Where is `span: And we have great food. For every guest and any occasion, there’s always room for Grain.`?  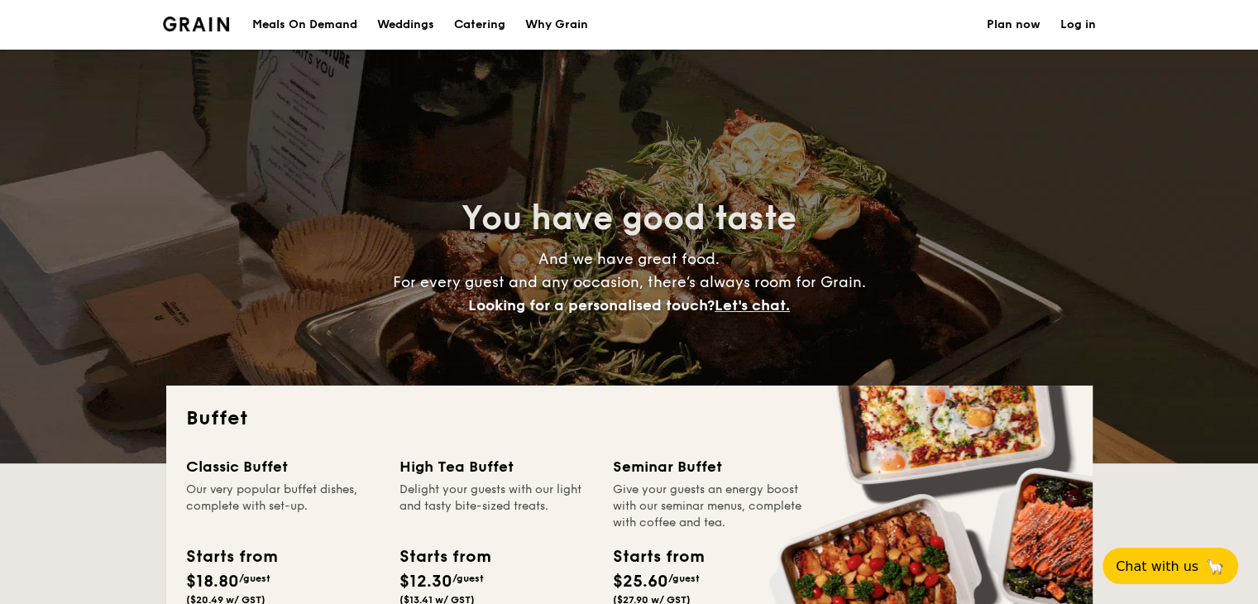 span: And we have great food. For every guest and any occasion, there’s always room for Grain. is located at coordinates (629, 282).